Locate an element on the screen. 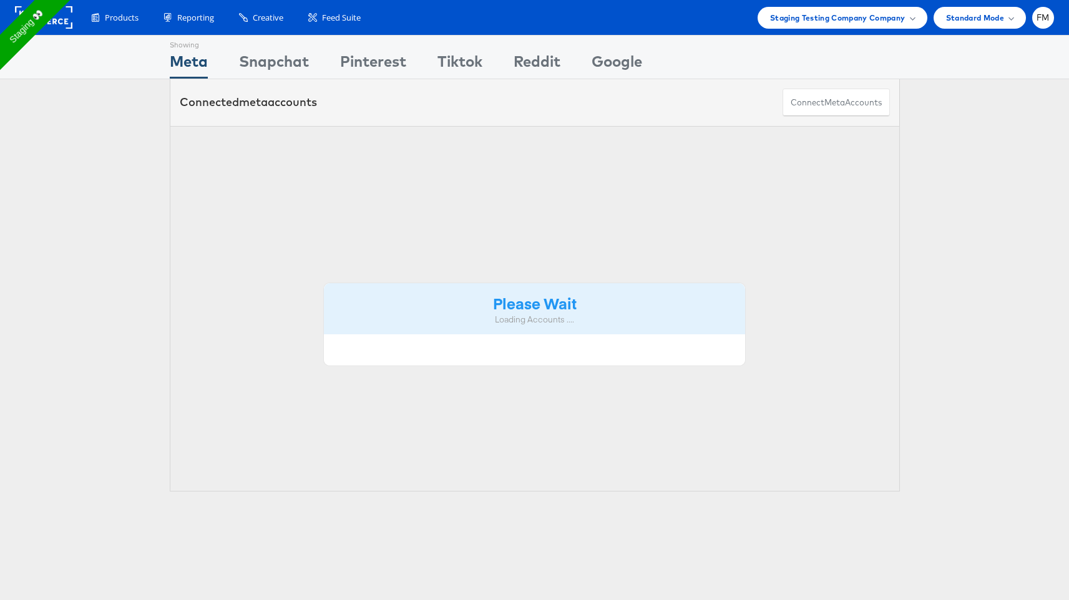 This screenshot has width=1069, height=600. div: Loading Accounts .... is located at coordinates (535, 320).